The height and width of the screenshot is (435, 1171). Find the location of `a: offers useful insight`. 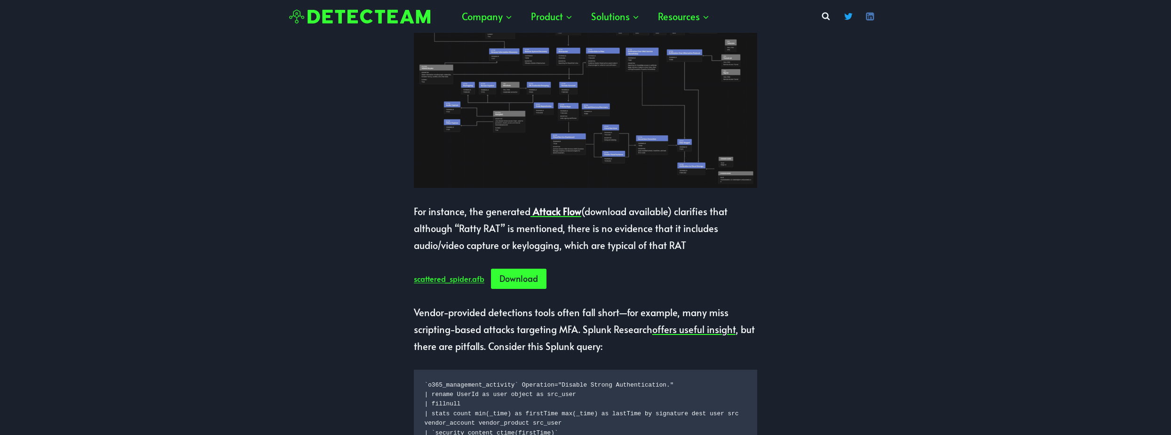

a: offers useful insight is located at coordinates (693, 330).